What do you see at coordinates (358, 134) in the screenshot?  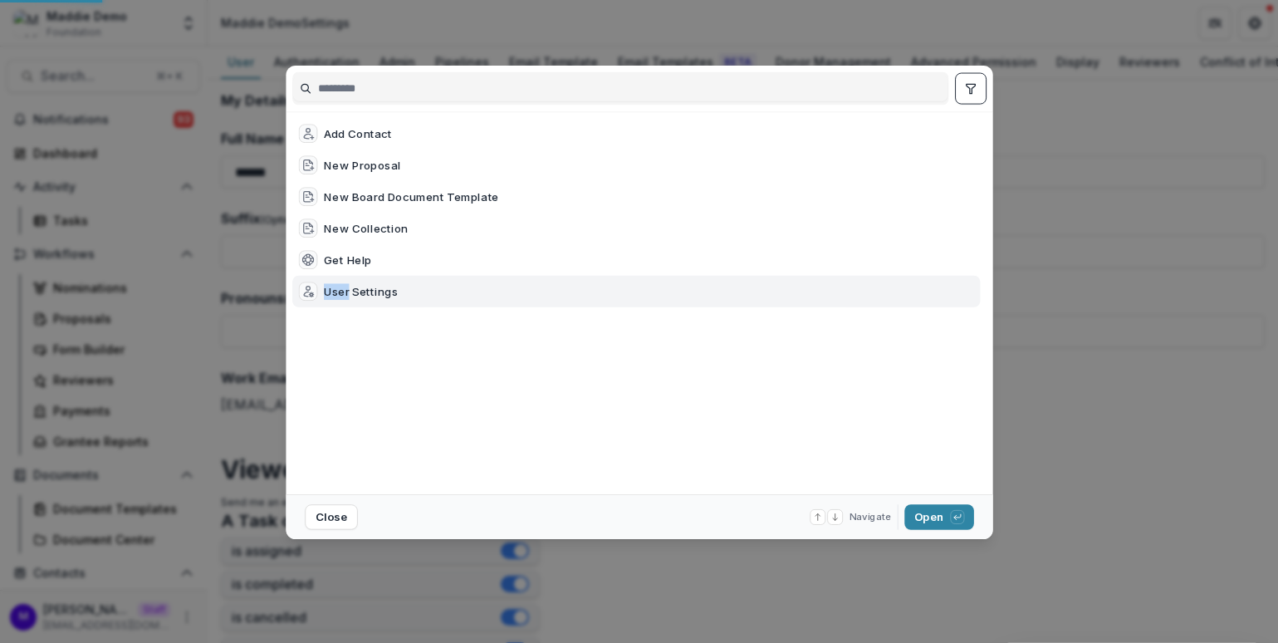 I see `div: Add Contact` at bounding box center [358, 134].